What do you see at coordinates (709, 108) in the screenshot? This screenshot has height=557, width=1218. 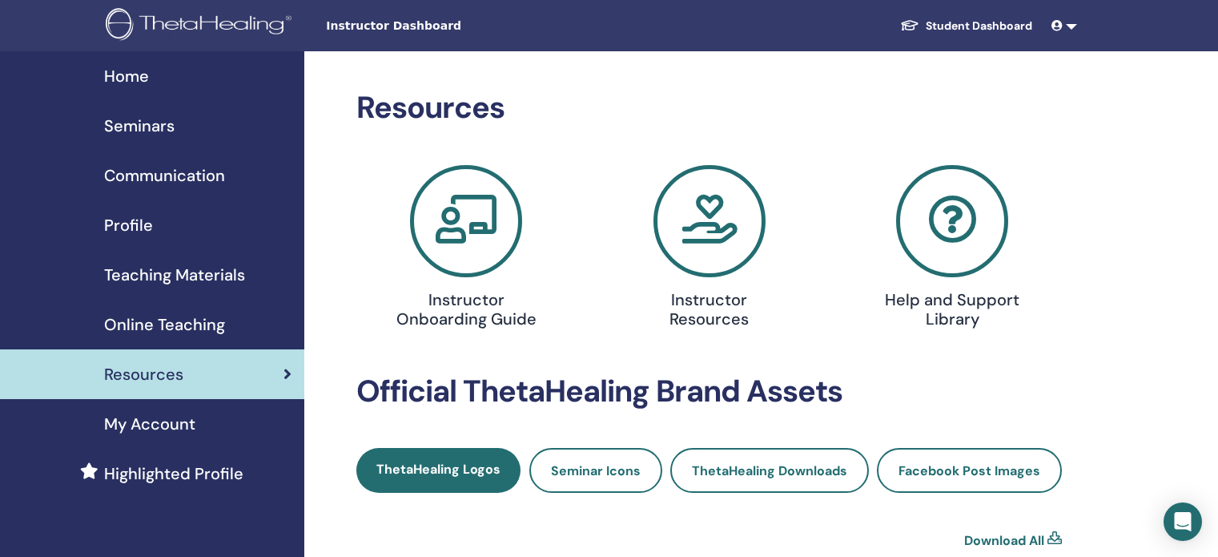 I see `h2: Resources` at bounding box center [709, 108].